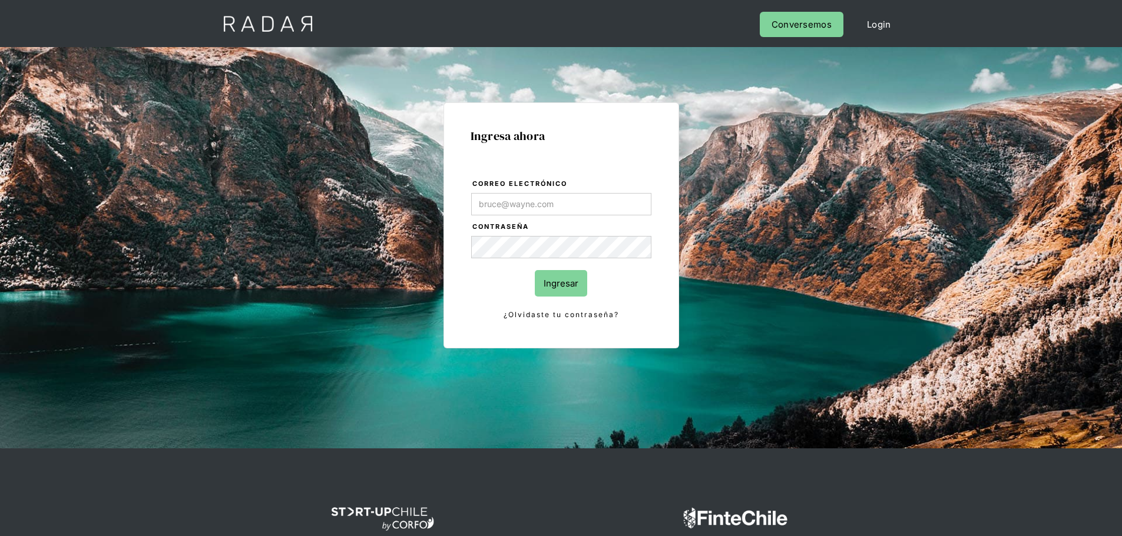 This screenshot has height=536, width=1122. Describe the element at coordinates (562, 227) in the screenshot. I see `label: Contraseña` at that location.